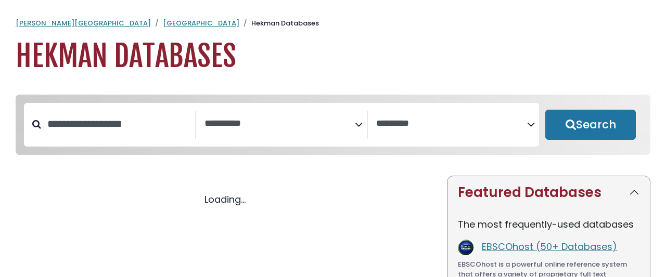 The height and width of the screenshot is (277, 666). Describe the element at coordinates (333, 125) in the screenshot. I see `nav: Search filters` at that location.